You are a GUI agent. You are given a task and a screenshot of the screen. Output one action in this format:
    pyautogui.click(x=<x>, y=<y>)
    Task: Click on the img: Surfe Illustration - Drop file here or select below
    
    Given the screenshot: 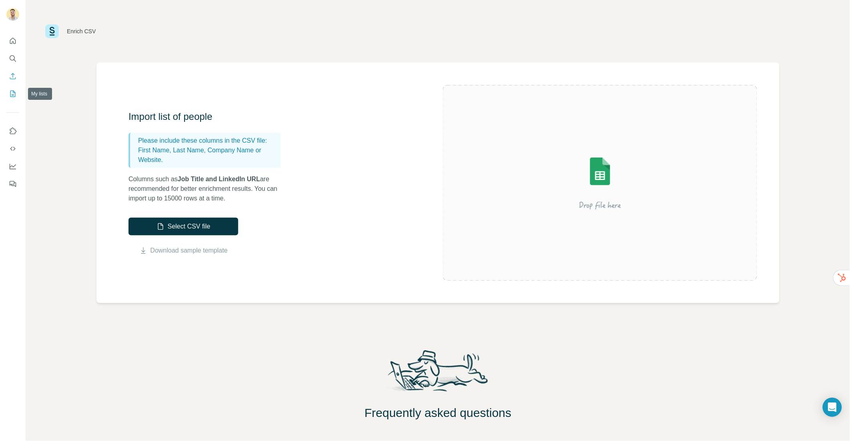 What is the action you would take?
    pyautogui.click(x=600, y=183)
    